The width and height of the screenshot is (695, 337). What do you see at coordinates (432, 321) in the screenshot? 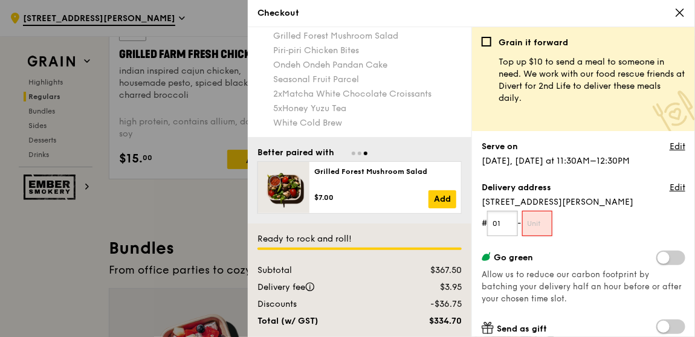
I see `div: $334.70` at bounding box center [432, 321].